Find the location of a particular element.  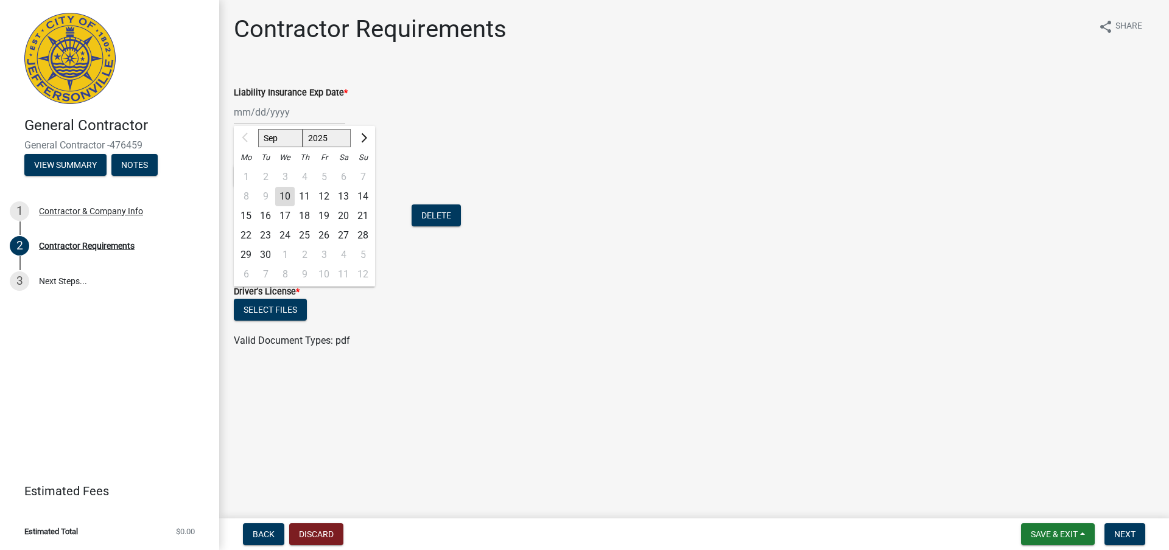

label: Liability Insurance Exp Date is located at coordinates (290, 93).